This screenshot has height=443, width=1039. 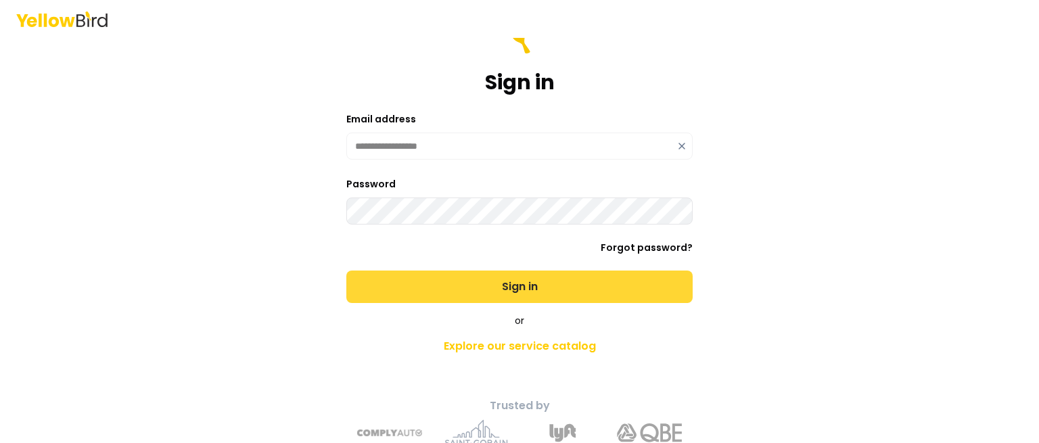 What do you see at coordinates (519, 346) in the screenshot?
I see `a: Explore our service catalog` at bounding box center [519, 346].